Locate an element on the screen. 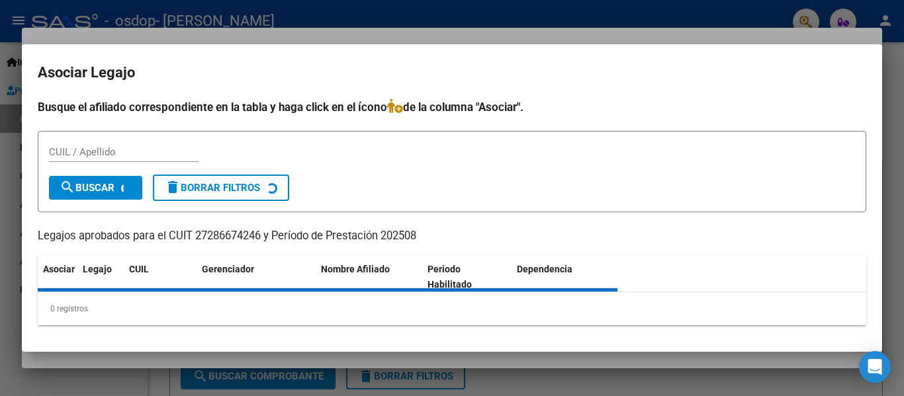  span: Buscar is located at coordinates (87, 188).